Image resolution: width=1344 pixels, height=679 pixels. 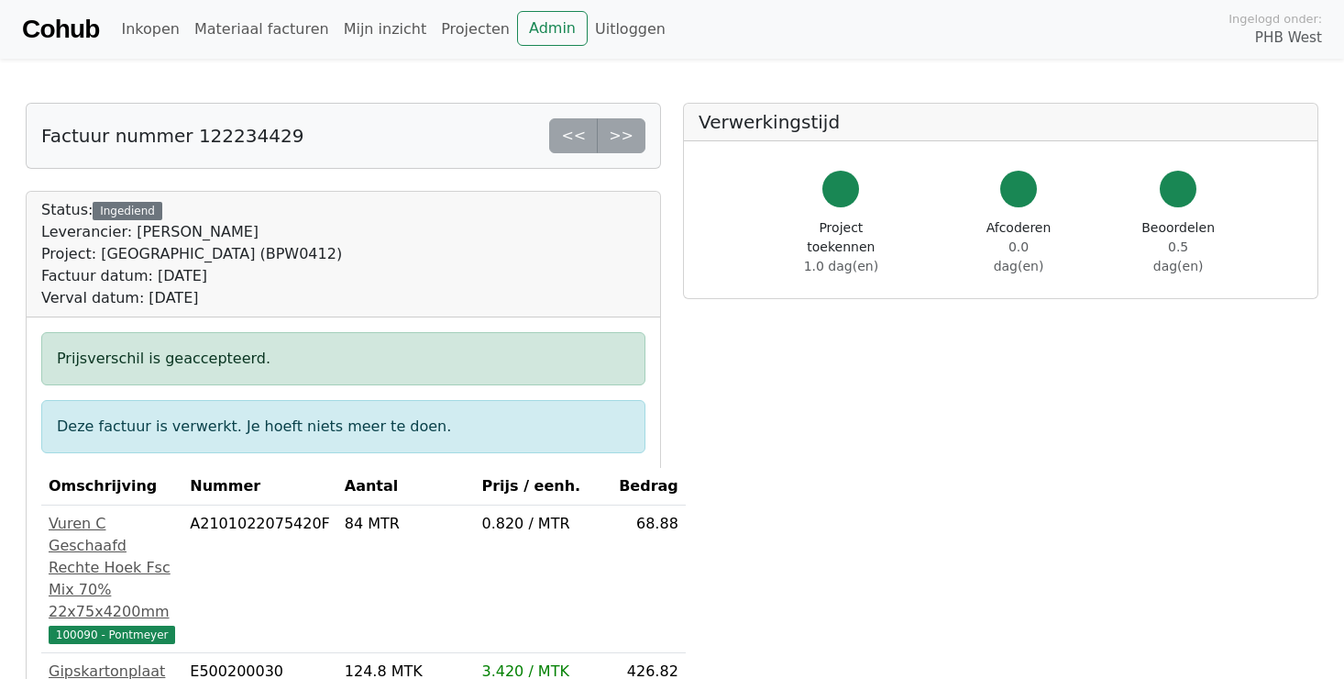 What do you see at coordinates (260, 486) in the screenshot?
I see `th: Nummer` at bounding box center [260, 486].